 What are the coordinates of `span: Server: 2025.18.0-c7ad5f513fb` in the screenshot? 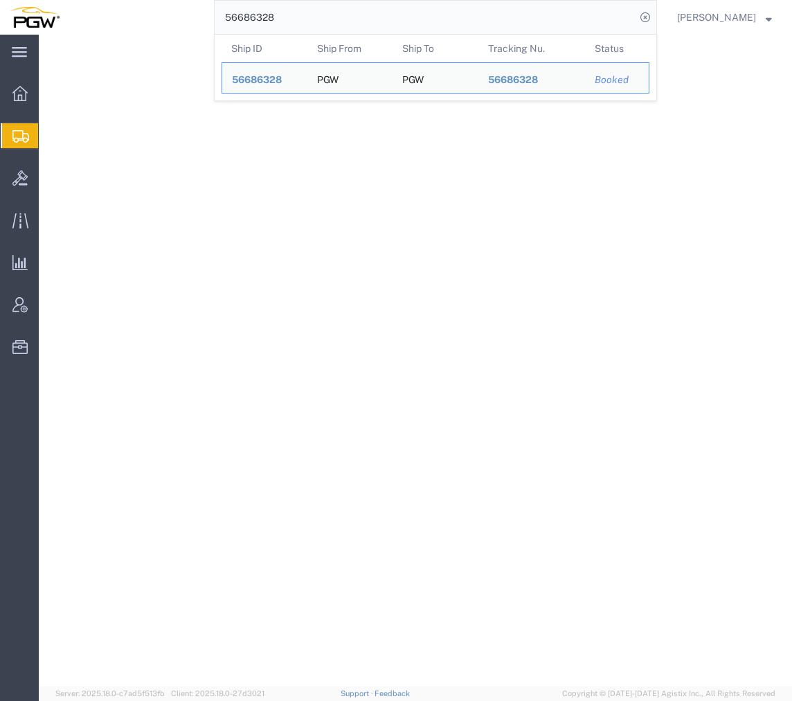 It's located at (110, 693).